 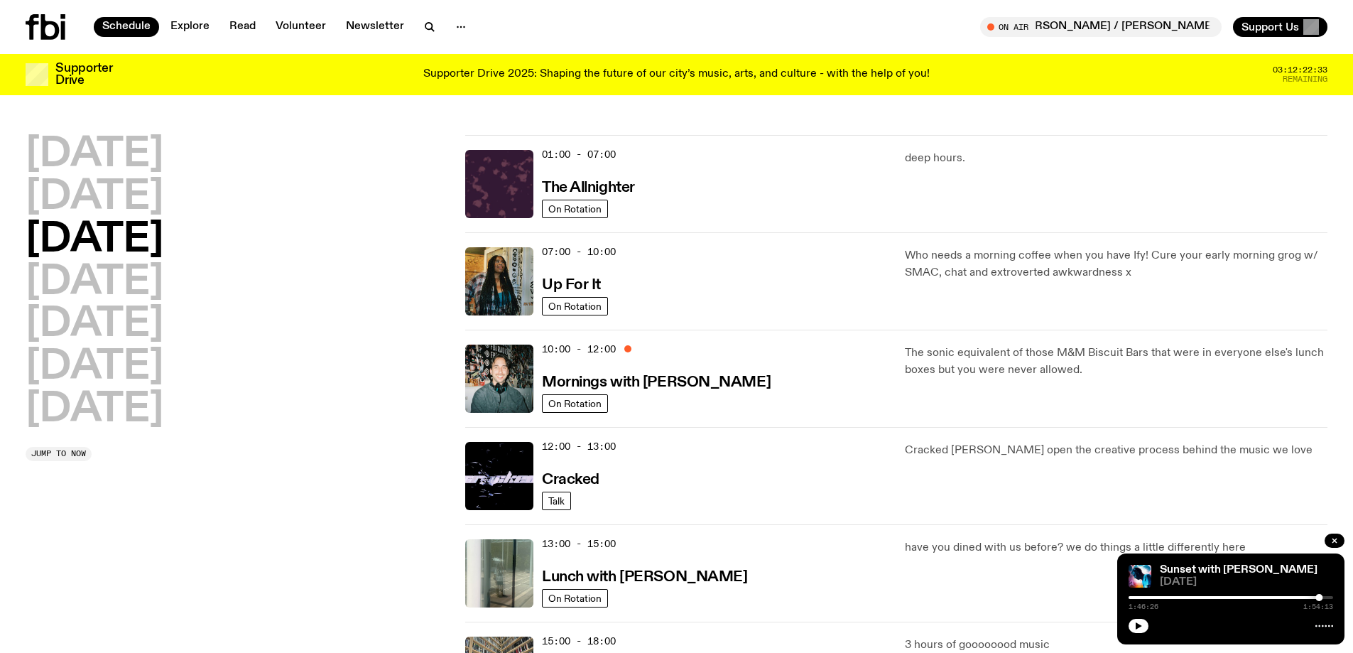 I want to click on span: 12:00 - 13:00, so click(x=579, y=446).